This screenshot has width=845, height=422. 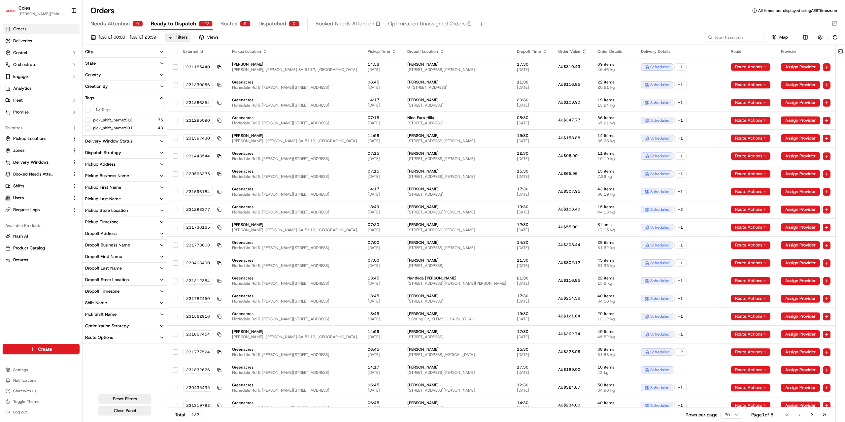 I want to click on button: 231185440, so click(x=202, y=67).